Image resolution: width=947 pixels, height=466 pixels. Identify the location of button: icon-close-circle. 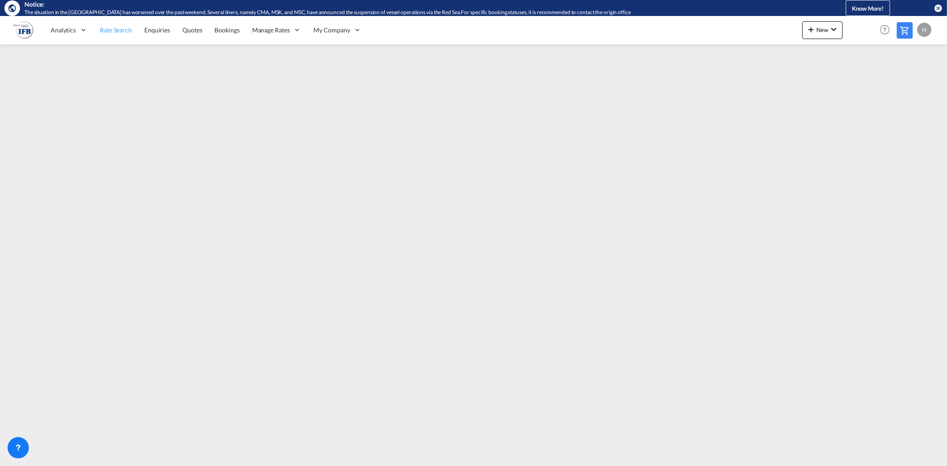
(938, 8).